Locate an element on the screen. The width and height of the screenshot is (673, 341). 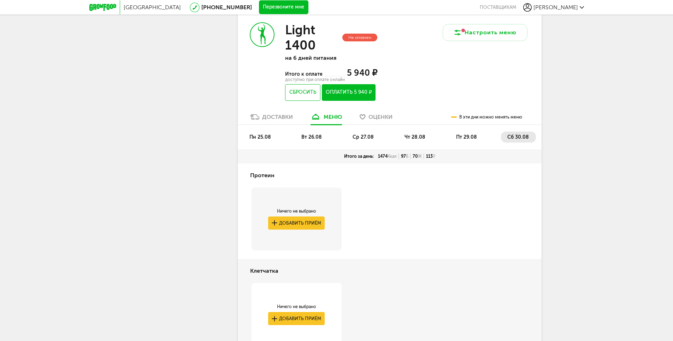
div: меню is located at coordinates (333, 117).